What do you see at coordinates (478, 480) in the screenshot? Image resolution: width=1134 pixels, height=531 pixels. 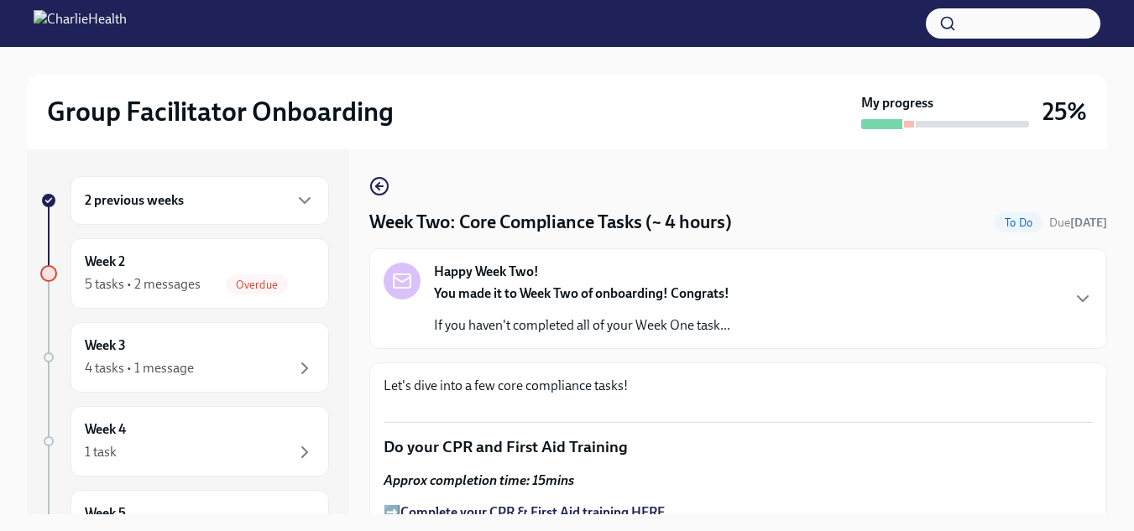 I see `strong: Approx completion time: 15mins` at bounding box center [478, 480].